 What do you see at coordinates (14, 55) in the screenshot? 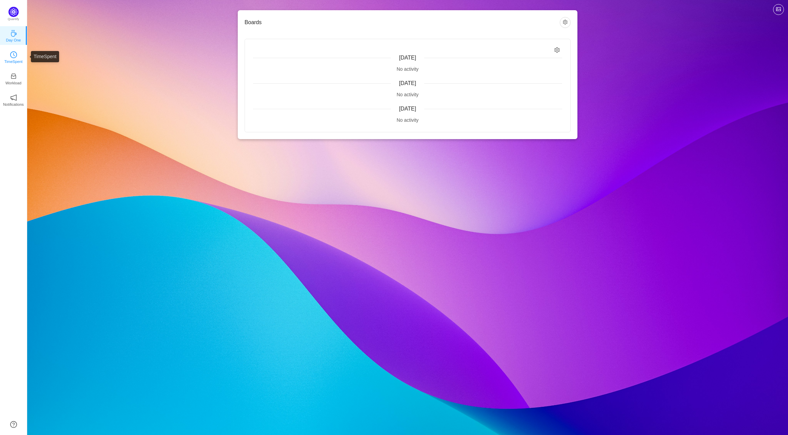
I see `i: icon: clock-circle` at bounding box center [14, 55].